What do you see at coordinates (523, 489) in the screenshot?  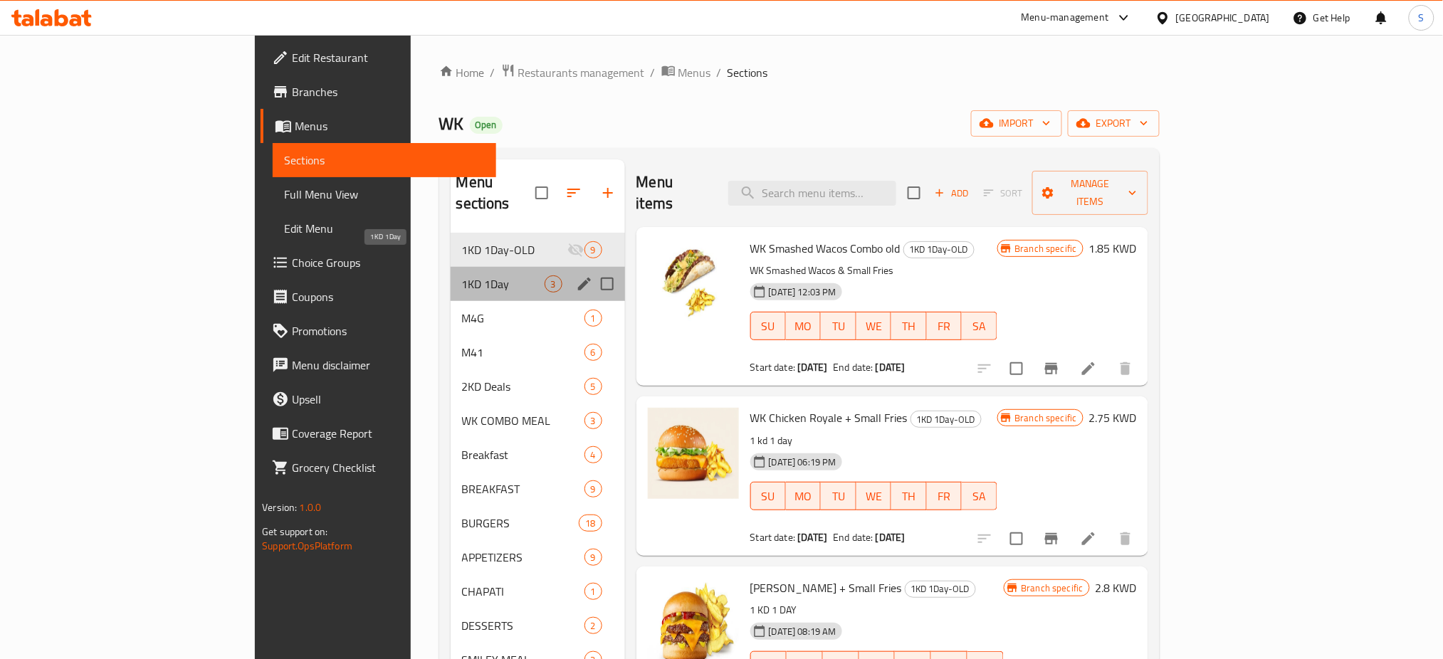 I see `div: BREAKFAST` at bounding box center [523, 489].